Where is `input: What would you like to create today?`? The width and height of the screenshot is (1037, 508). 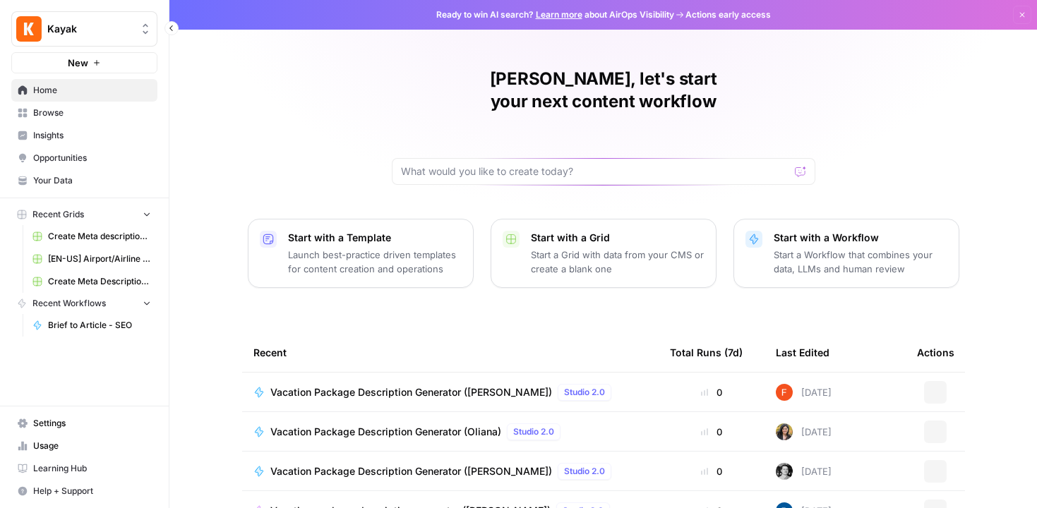 input: What would you like to create today? is located at coordinates (595, 172).